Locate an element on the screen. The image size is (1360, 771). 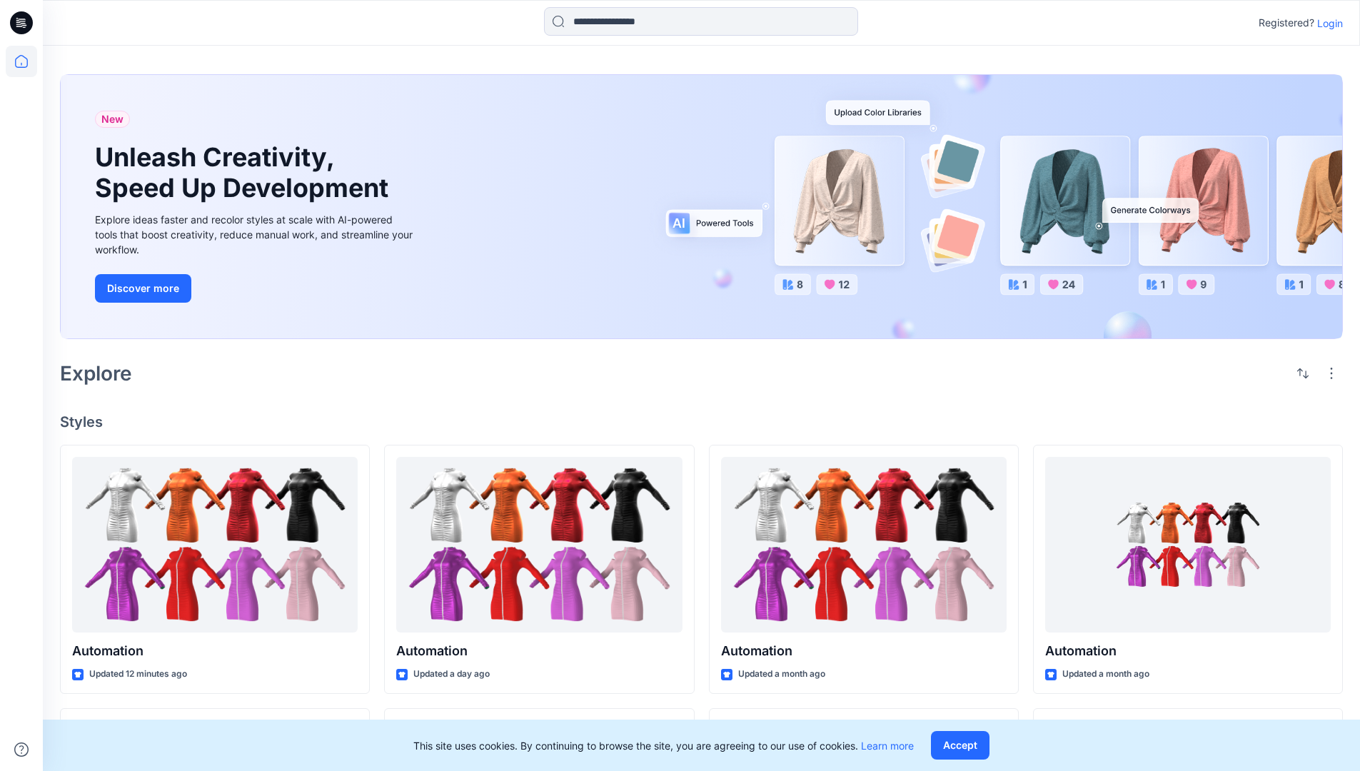
a: Discover more is located at coordinates (256, 288).